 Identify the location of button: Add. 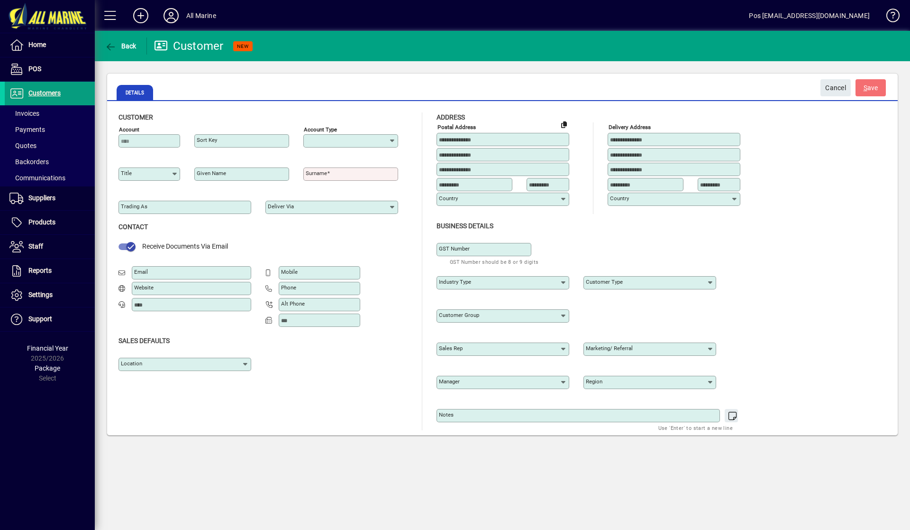
(141, 16).